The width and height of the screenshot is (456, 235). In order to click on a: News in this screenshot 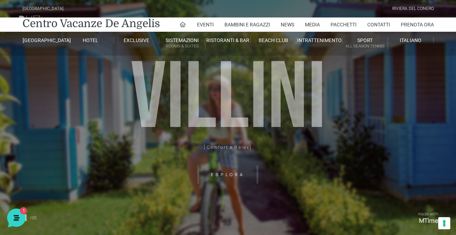, I will do `click(288, 25)`.